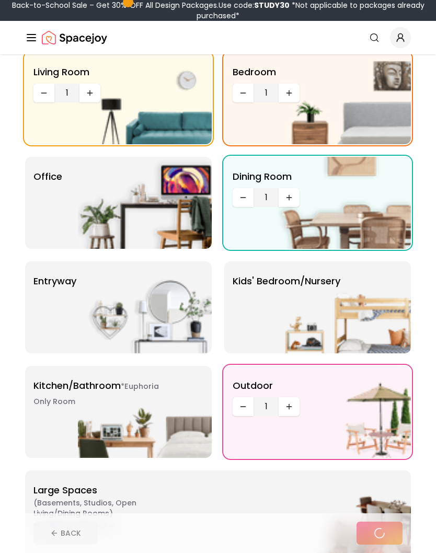 The image size is (436, 553). I want to click on p: Office, so click(48, 177).